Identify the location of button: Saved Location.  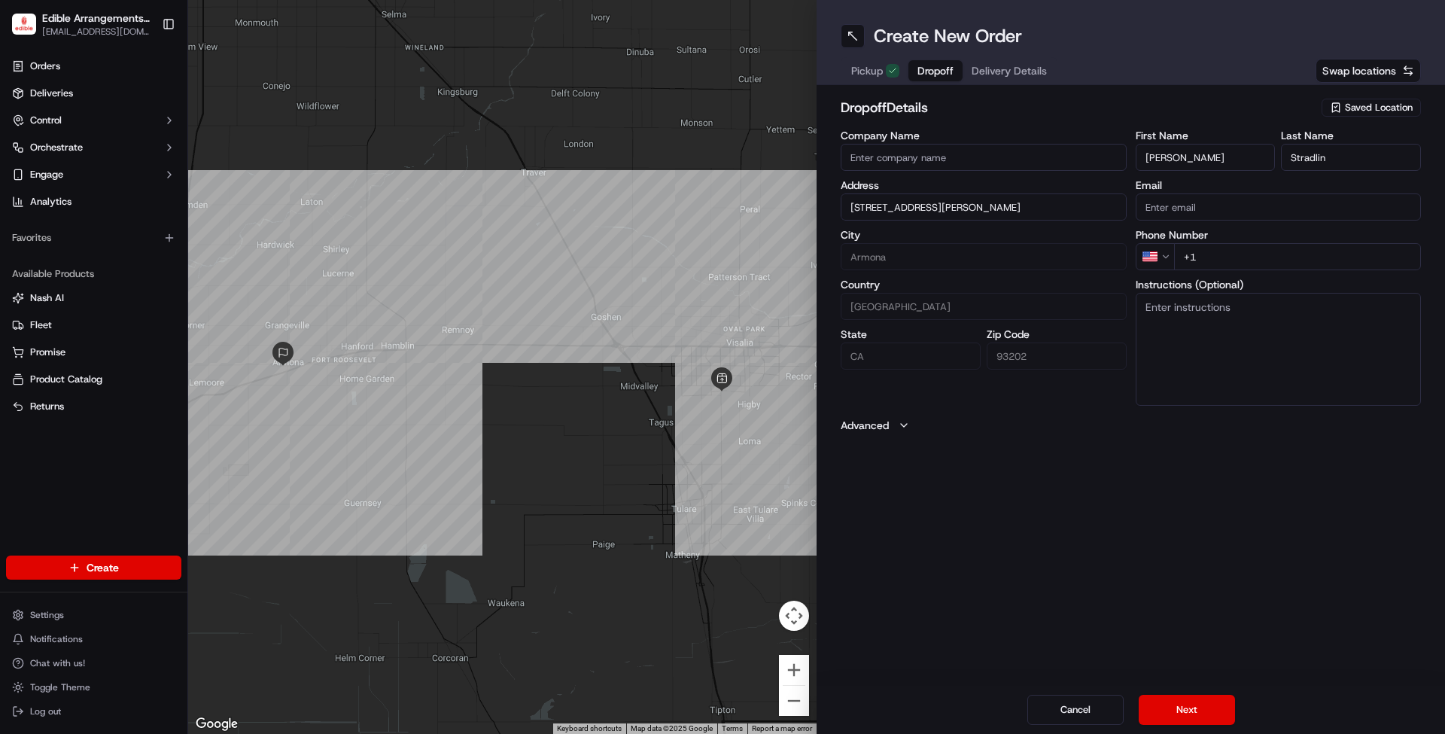
(1372, 108).